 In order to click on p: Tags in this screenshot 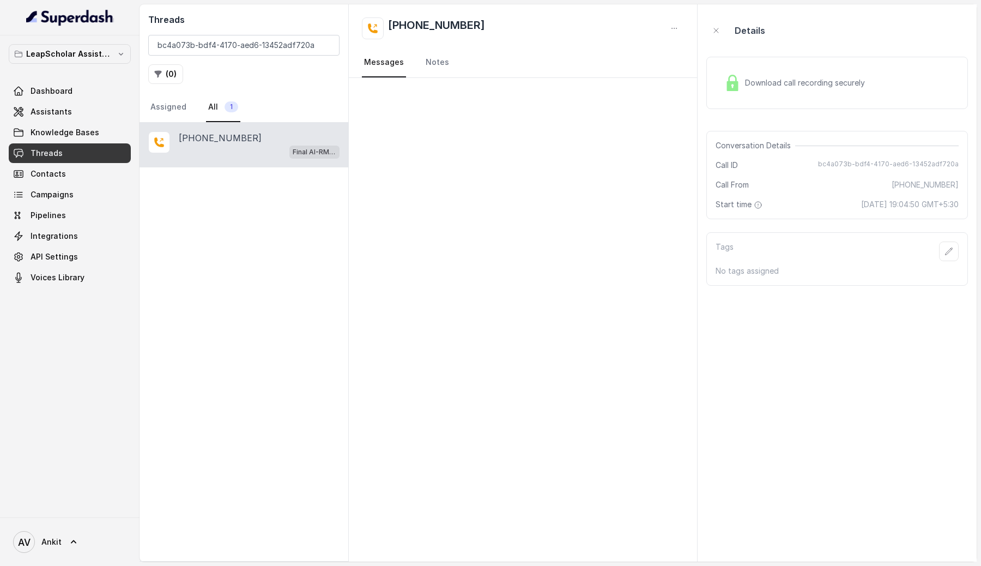, I will do `click(724, 251)`.